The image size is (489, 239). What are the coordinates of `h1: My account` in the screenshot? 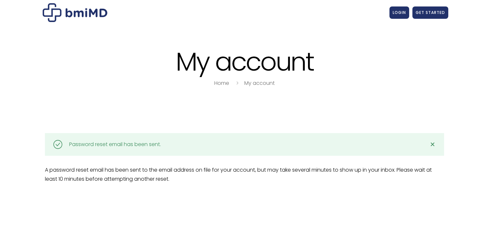 It's located at (245, 61).